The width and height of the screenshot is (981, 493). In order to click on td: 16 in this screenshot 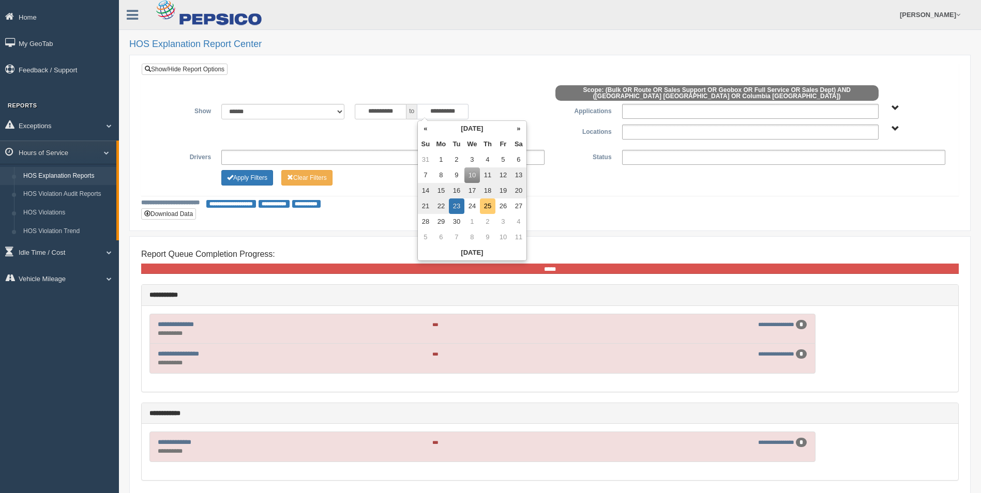, I will do `click(457, 191)`.